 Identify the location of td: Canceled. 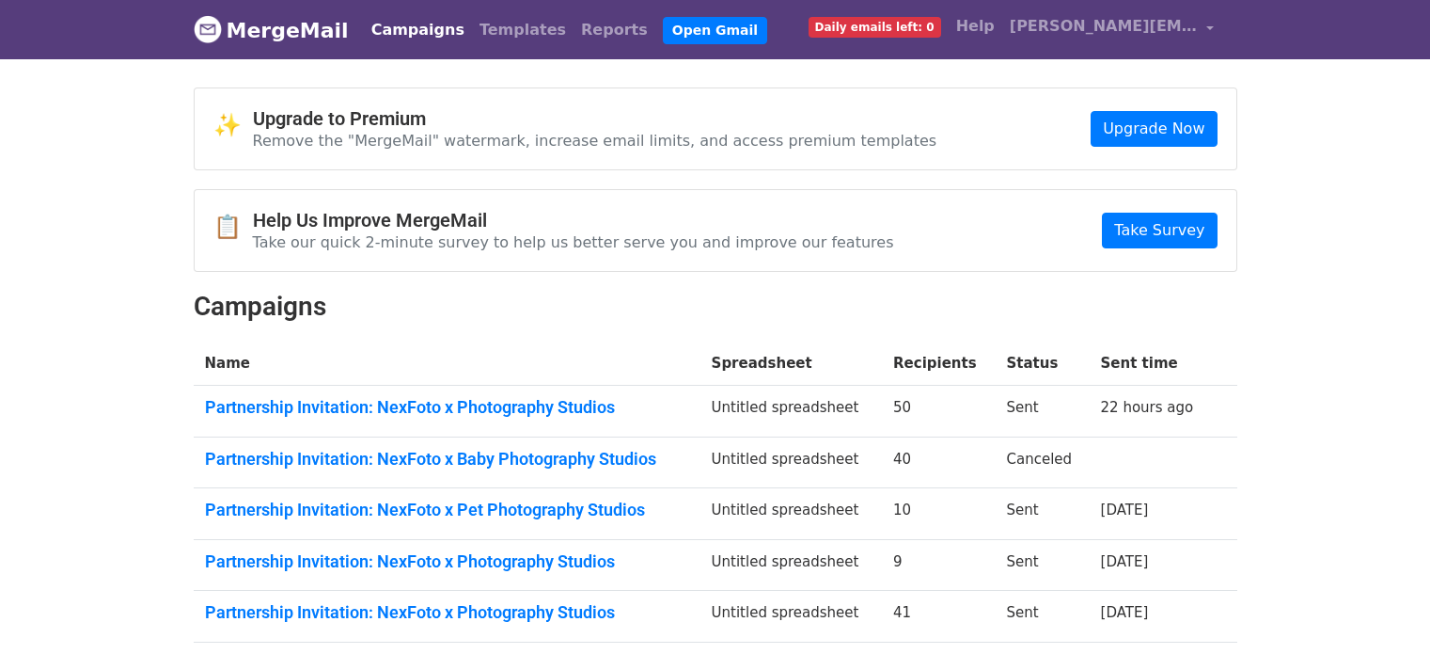
(1042, 462).